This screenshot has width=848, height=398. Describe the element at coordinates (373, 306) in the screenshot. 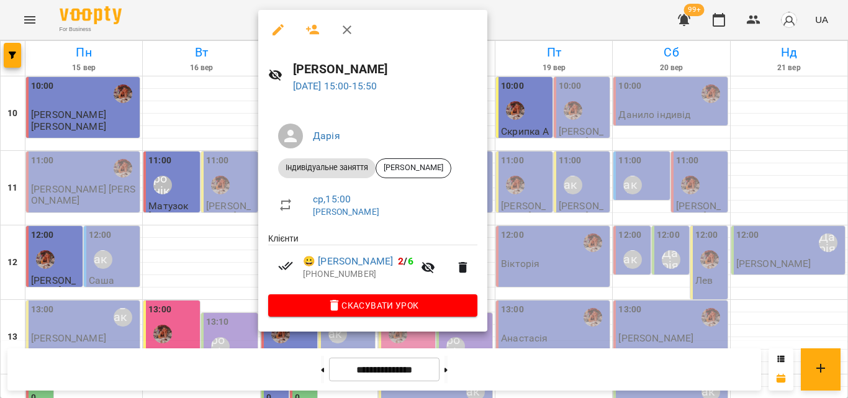

I see `button: Скасувати Урок` at that location.